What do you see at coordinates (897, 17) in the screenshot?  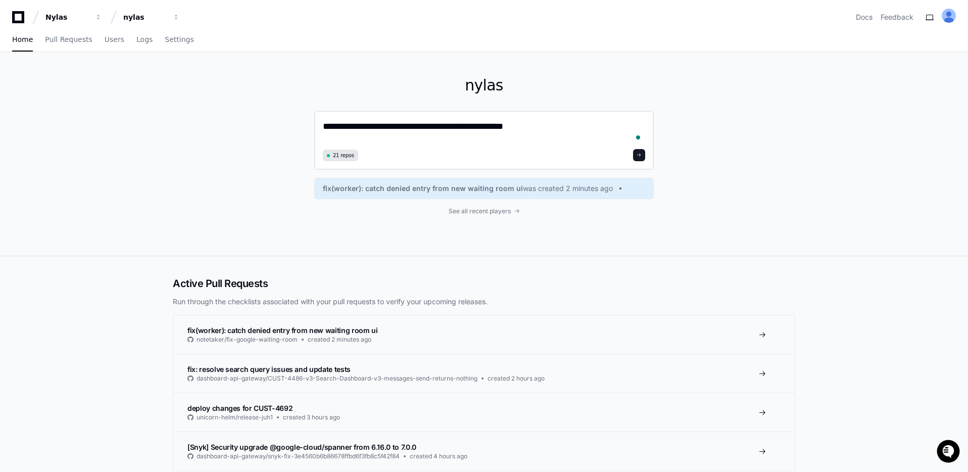 I see `button: Feedback` at bounding box center [897, 17].